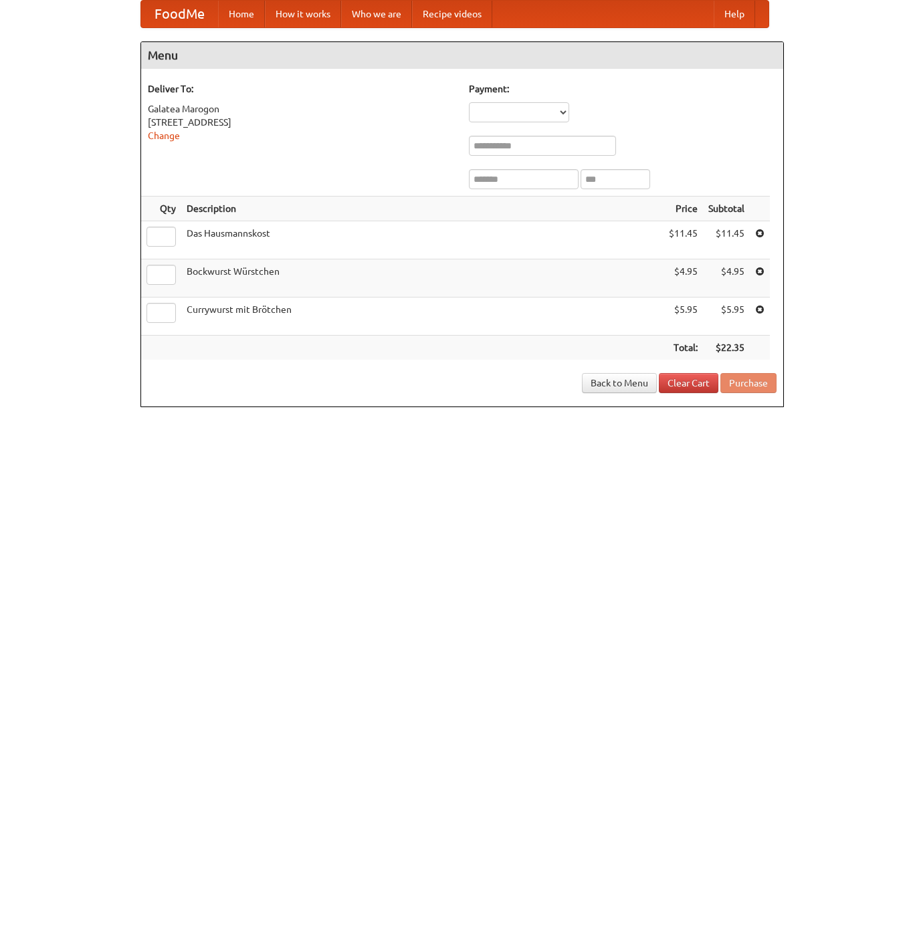  I want to click on button: Purchase, so click(748, 383).